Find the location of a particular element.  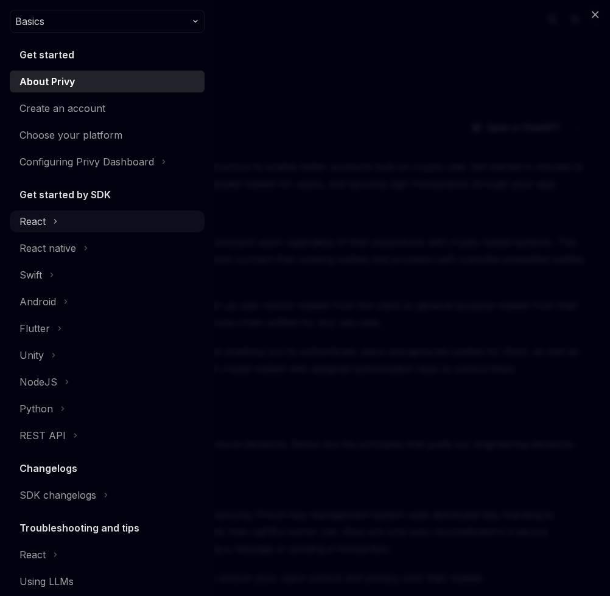

button: Basics is located at coordinates (107, 21).